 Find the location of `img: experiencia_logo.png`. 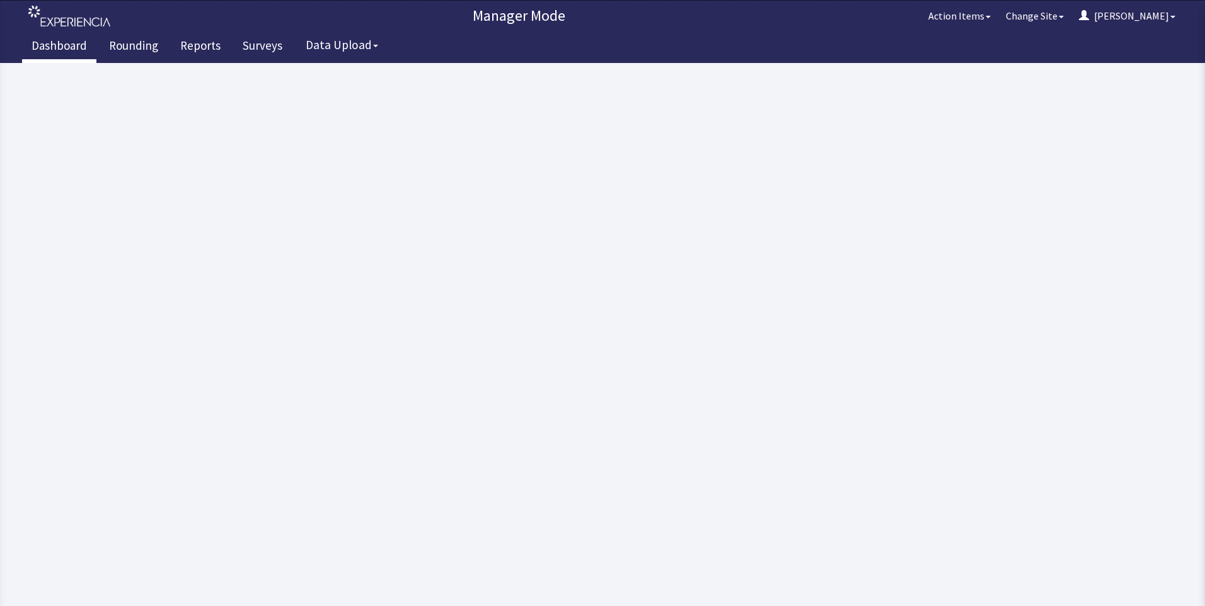

img: experiencia_logo.png is located at coordinates (69, 16).